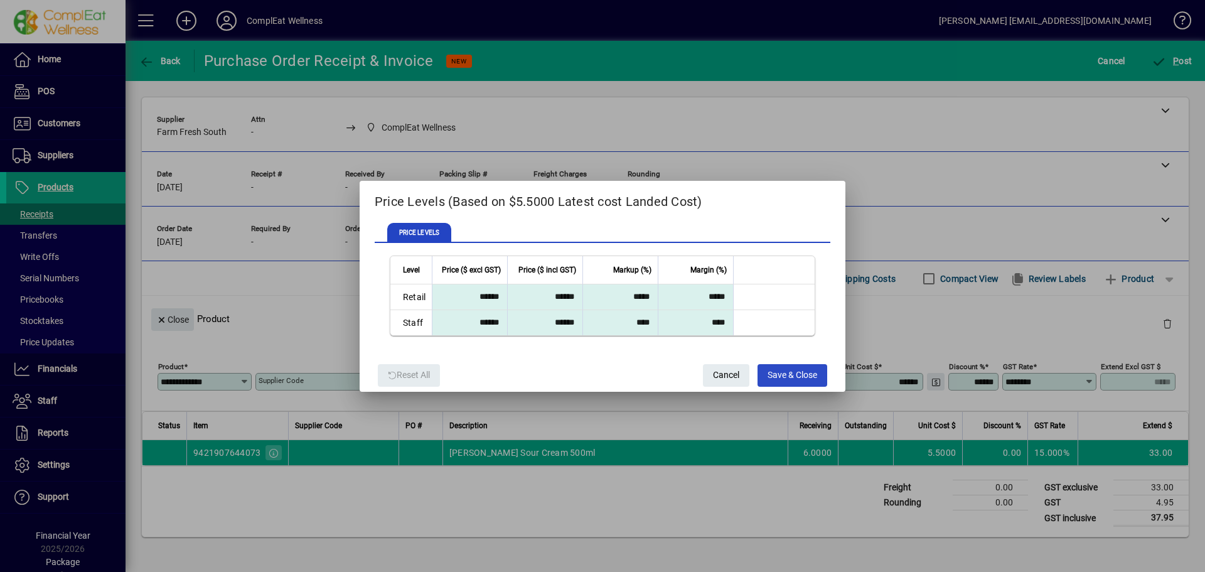 The height and width of the screenshot is (572, 1205). Describe the element at coordinates (632, 270) in the screenshot. I see `span: Markup (%)` at that location.